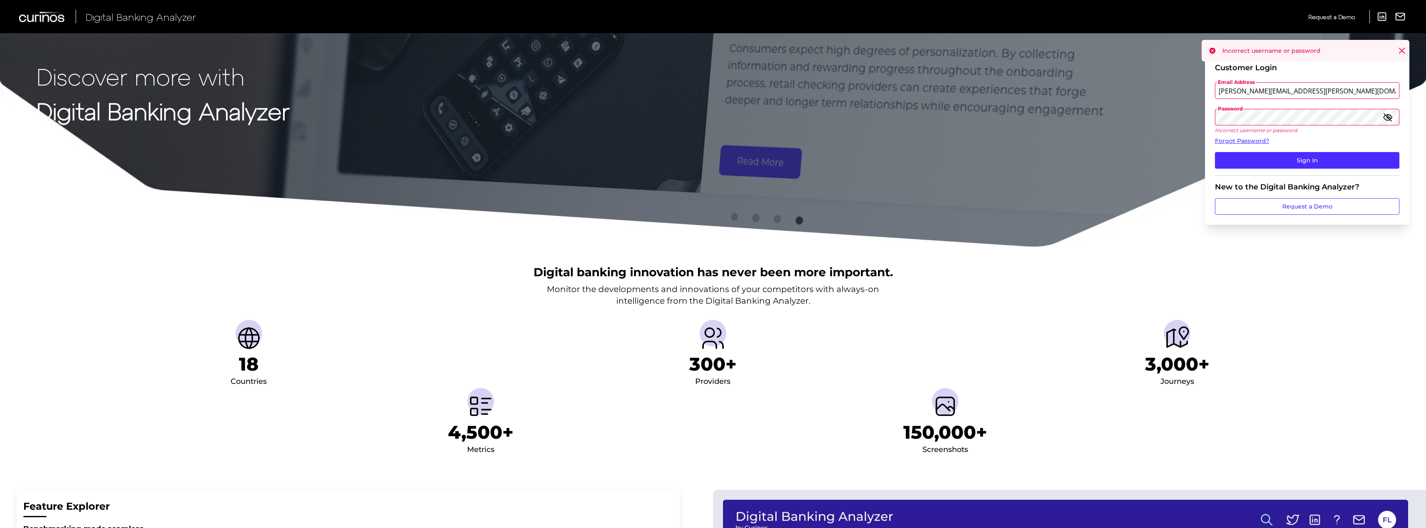 This screenshot has width=1426, height=528. What do you see at coordinates (945, 406) in the screenshot?
I see `img: Screenshots` at bounding box center [945, 406].